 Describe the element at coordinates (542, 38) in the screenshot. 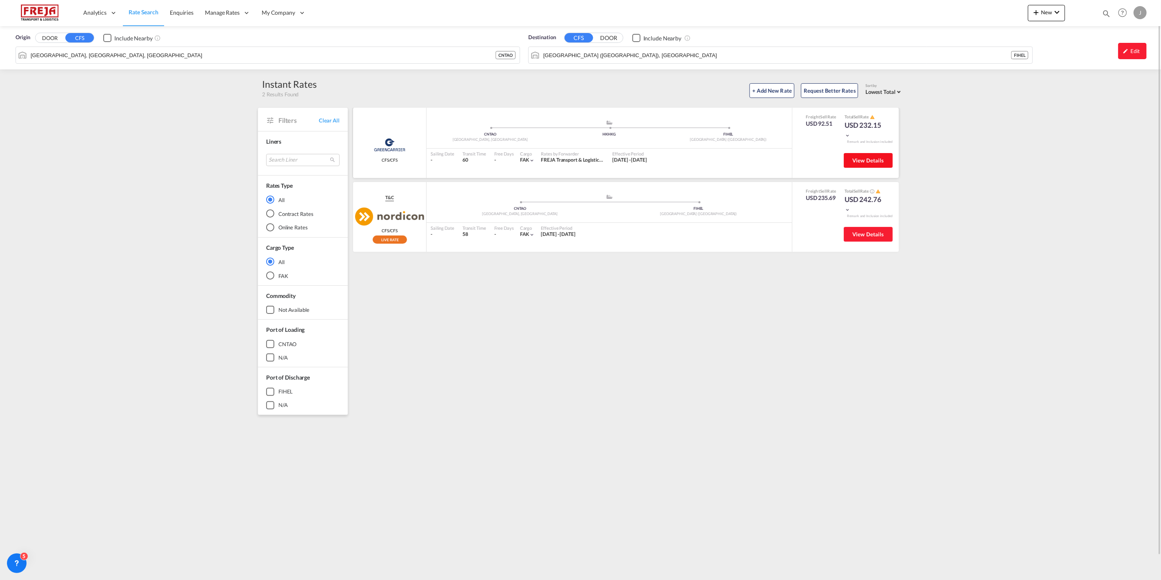

I see `span: Destination` at that location.